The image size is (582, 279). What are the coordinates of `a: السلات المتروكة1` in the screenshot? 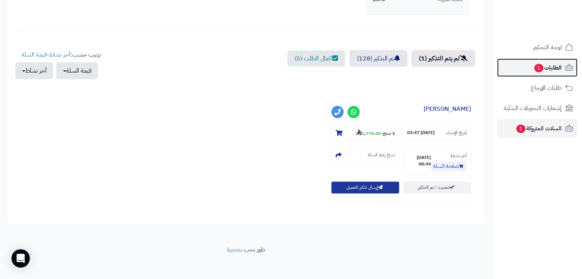 It's located at (537, 128).